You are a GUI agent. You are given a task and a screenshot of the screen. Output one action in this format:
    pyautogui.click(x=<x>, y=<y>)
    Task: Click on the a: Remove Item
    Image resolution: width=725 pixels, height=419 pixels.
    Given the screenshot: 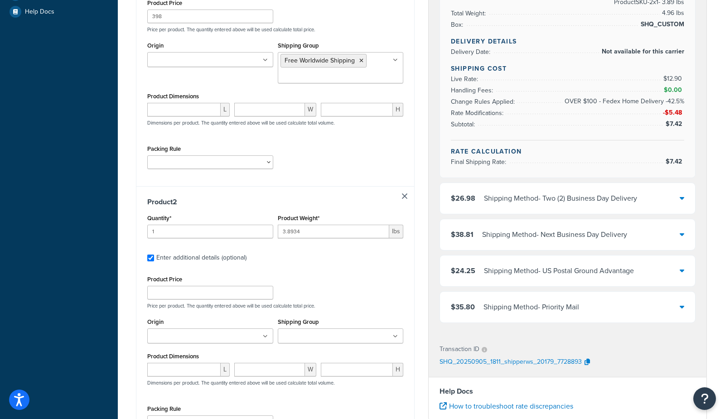 What is the action you would take?
    pyautogui.click(x=405, y=196)
    